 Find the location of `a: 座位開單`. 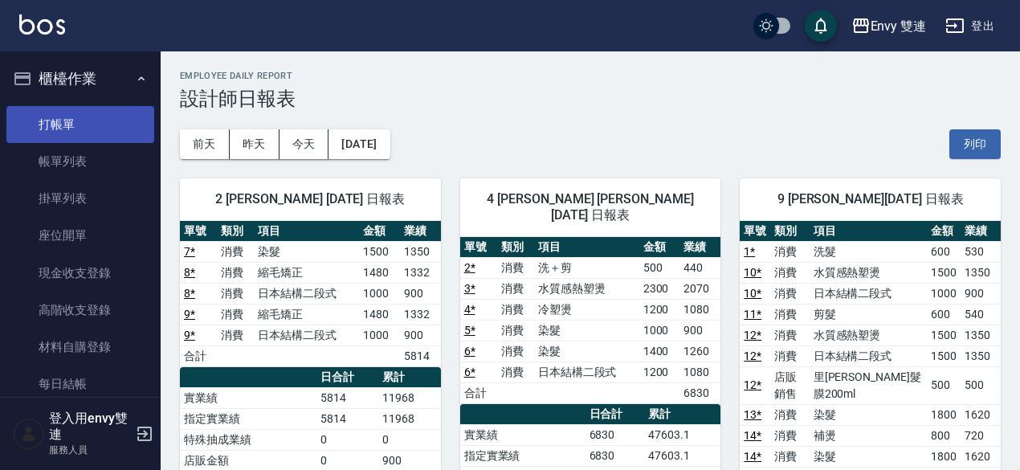

a: 座位開單 is located at coordinates (80, 235).